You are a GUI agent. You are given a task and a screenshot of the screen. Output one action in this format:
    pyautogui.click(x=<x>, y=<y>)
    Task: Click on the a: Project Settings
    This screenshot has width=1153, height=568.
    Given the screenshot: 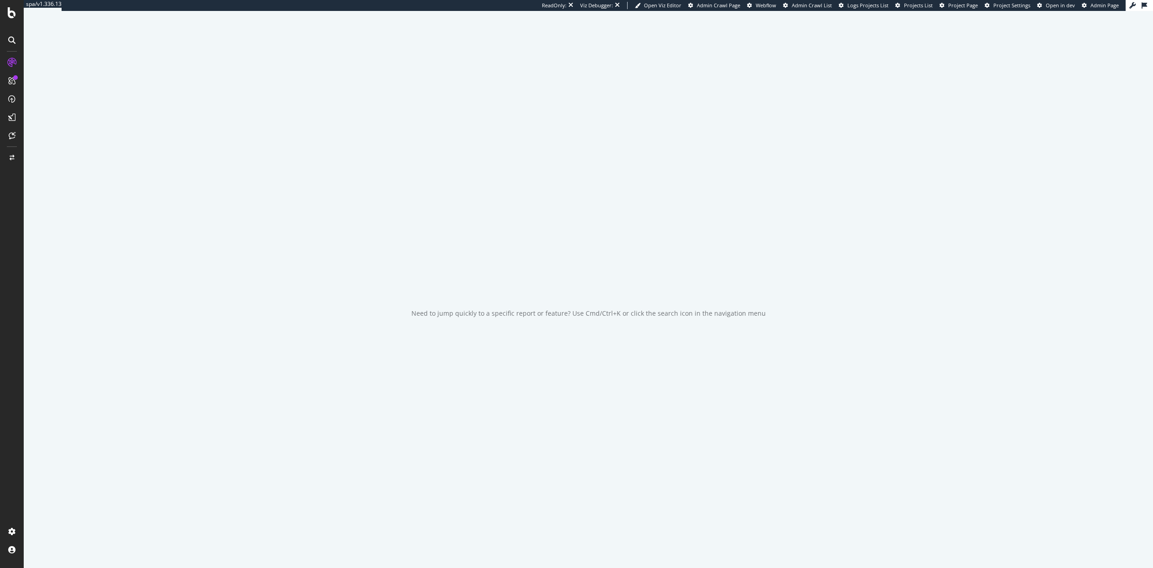 What is the action you would take?
    pyautogui.click(x=1008, y=5)
    